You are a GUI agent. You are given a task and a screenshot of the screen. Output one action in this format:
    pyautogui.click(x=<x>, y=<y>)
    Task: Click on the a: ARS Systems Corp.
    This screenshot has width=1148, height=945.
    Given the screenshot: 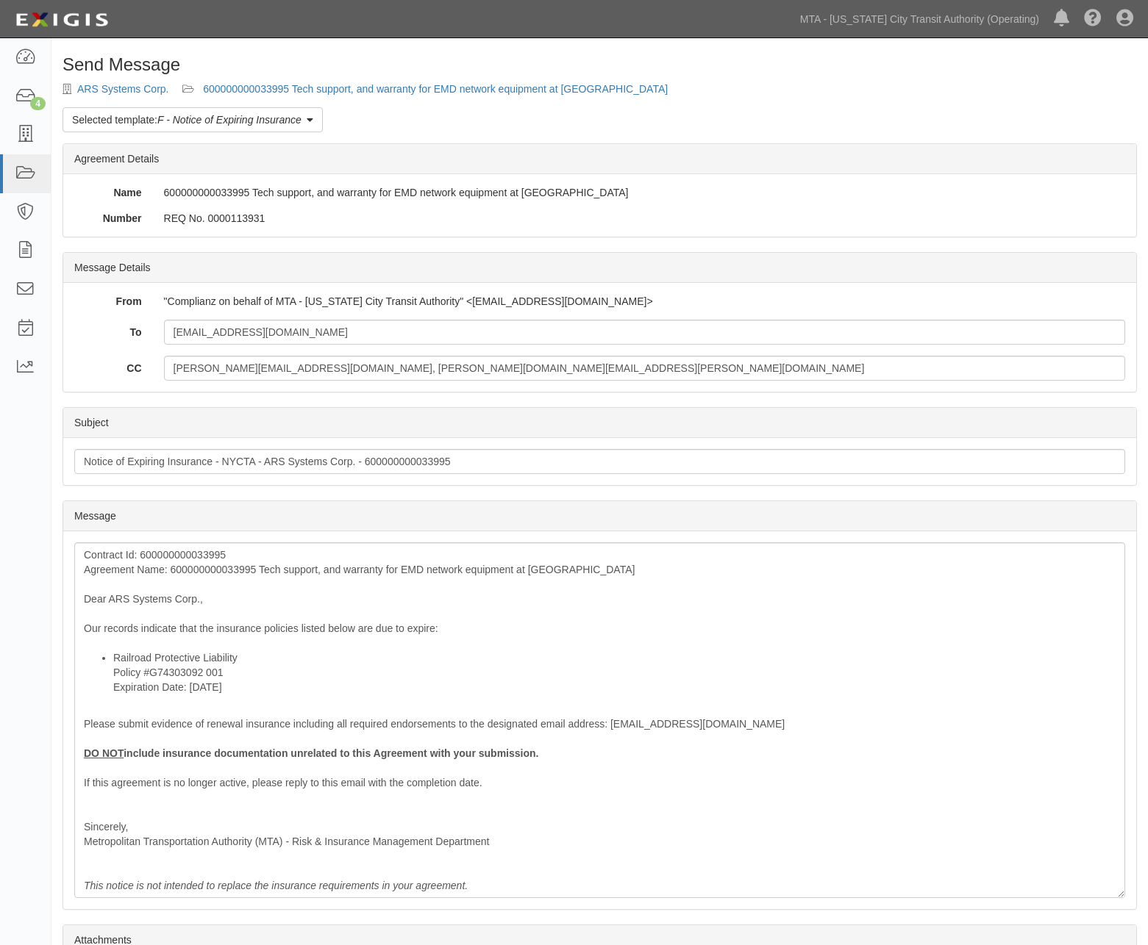 What is the action you would take?
    pyautogui.click(x=123, y=89)
    